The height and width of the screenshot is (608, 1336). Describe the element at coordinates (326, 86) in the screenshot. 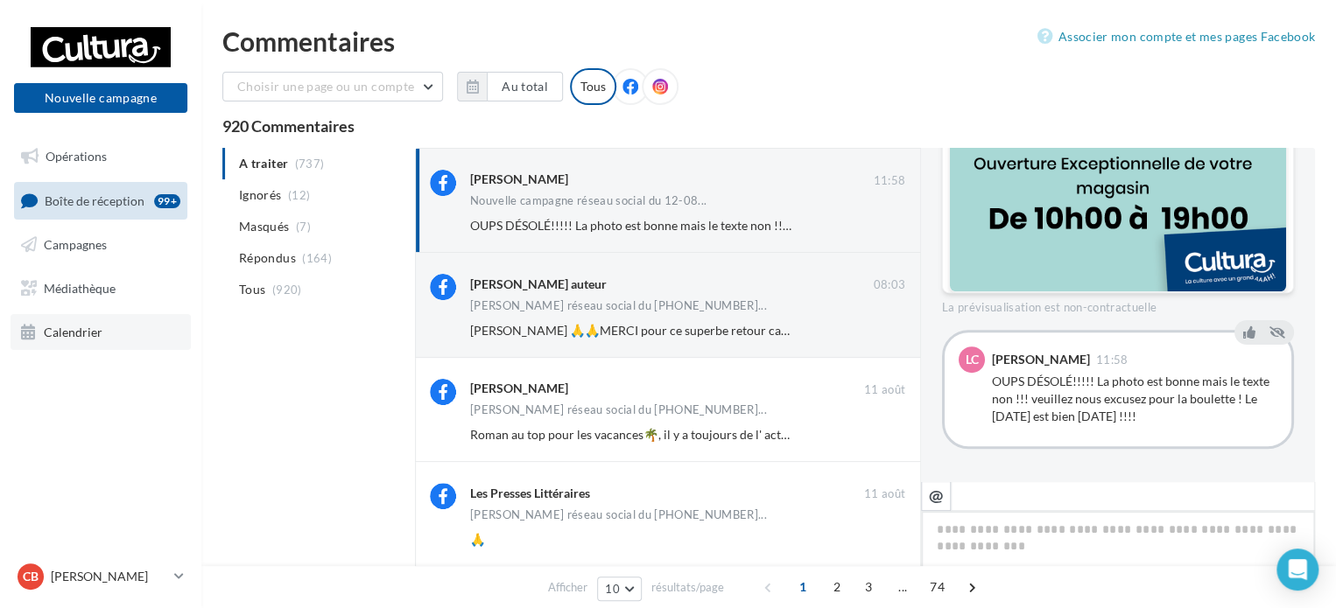

I see `span: Choisir une page ou un compte` at that location.